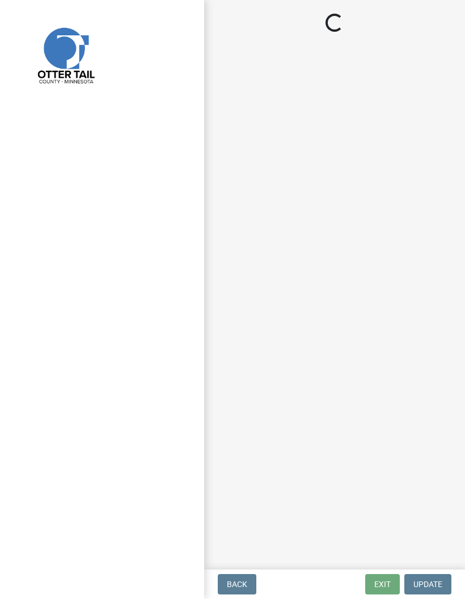 The height and width of the screenshot is (599, 465). What do you see at coordinates (237, 584) in the screenshot?
I see `span: Back` at bounding box center [237, 584].